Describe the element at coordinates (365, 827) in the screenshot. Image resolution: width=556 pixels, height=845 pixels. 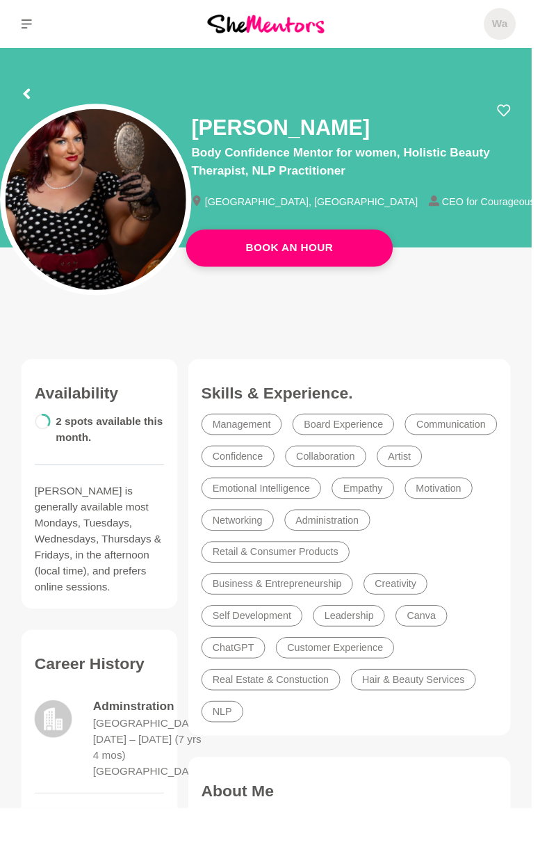
I see `h3: About Me` at that location.